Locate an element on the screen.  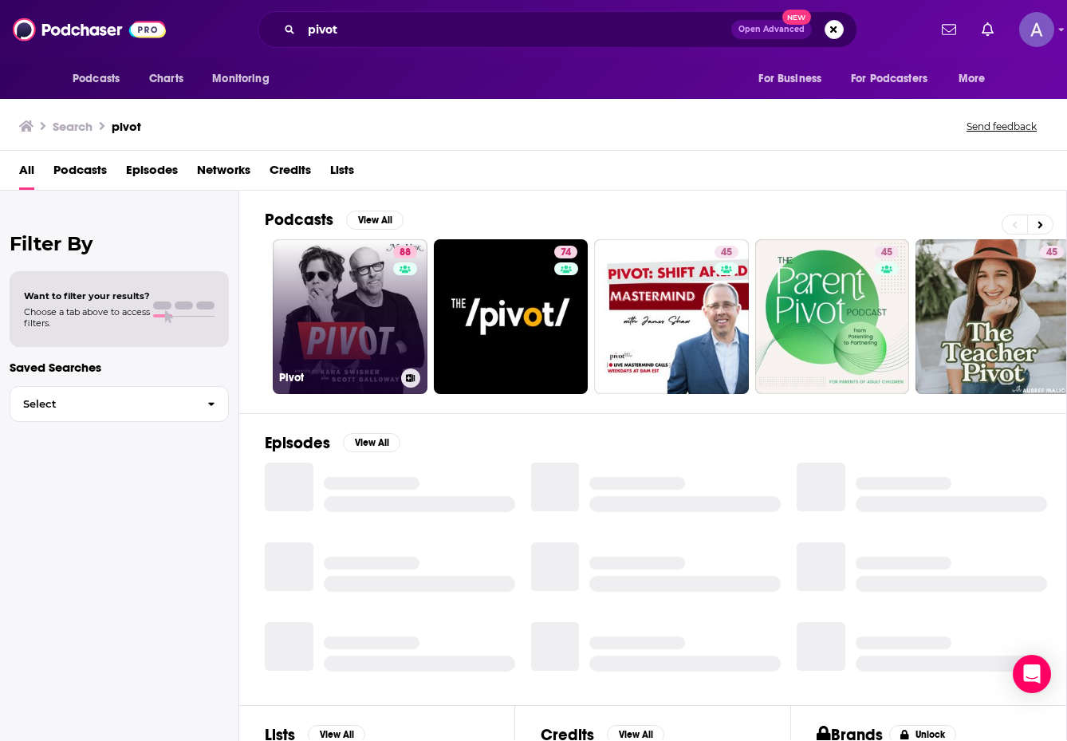
span: For Business is located at coordinates (790, 79).